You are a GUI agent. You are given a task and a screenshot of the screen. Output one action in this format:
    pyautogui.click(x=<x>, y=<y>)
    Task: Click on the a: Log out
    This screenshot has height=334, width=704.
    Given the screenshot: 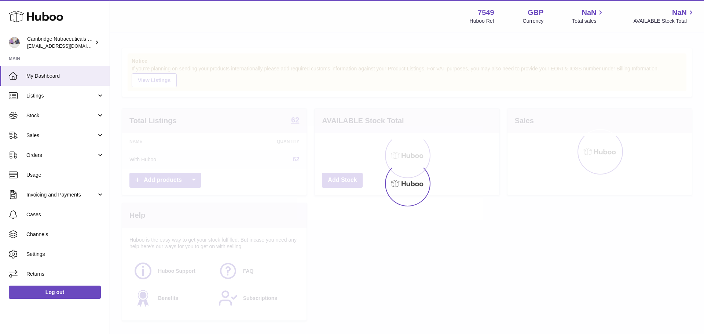 What is the action you would take?
    pyautogui.click(x=55, y=292)
    